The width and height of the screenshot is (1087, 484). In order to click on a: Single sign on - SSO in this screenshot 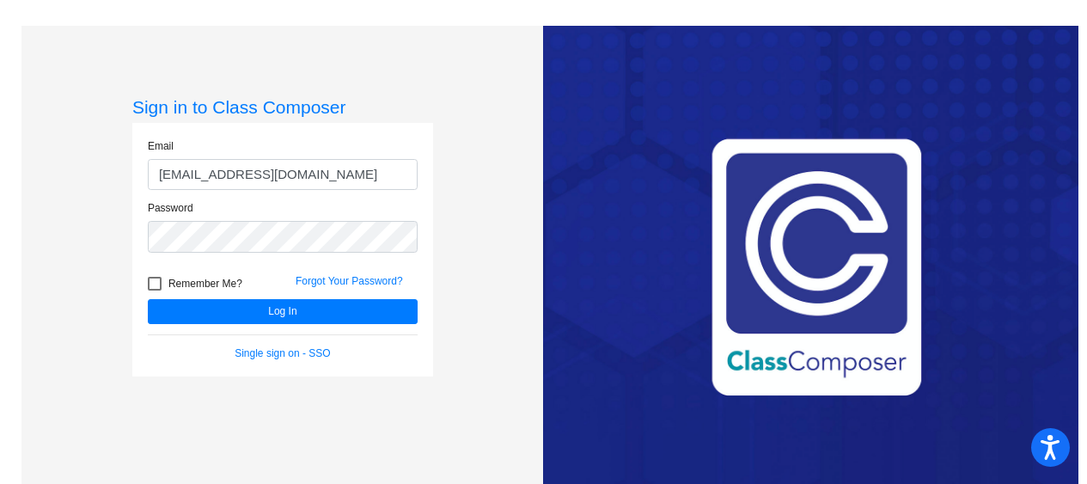, I will do `click(282, 353)`.